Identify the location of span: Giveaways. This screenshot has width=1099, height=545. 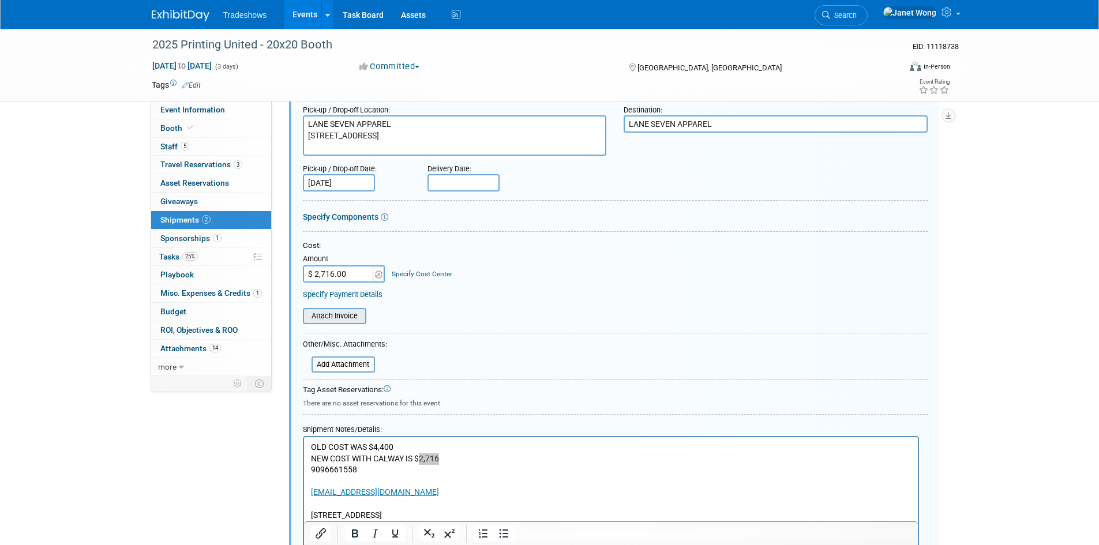
(179, 201).